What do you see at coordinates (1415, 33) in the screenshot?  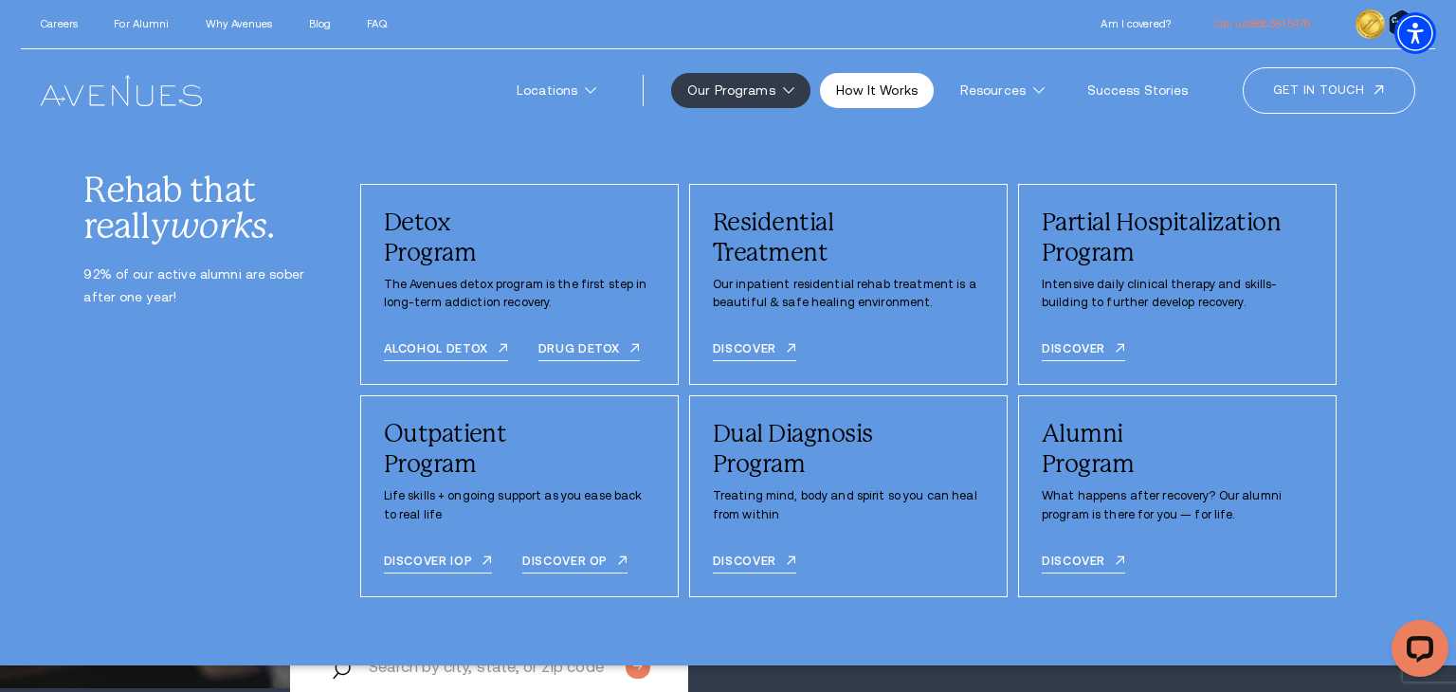 I see `div: Accessibility Menu` at bounding box center [1415, 33].